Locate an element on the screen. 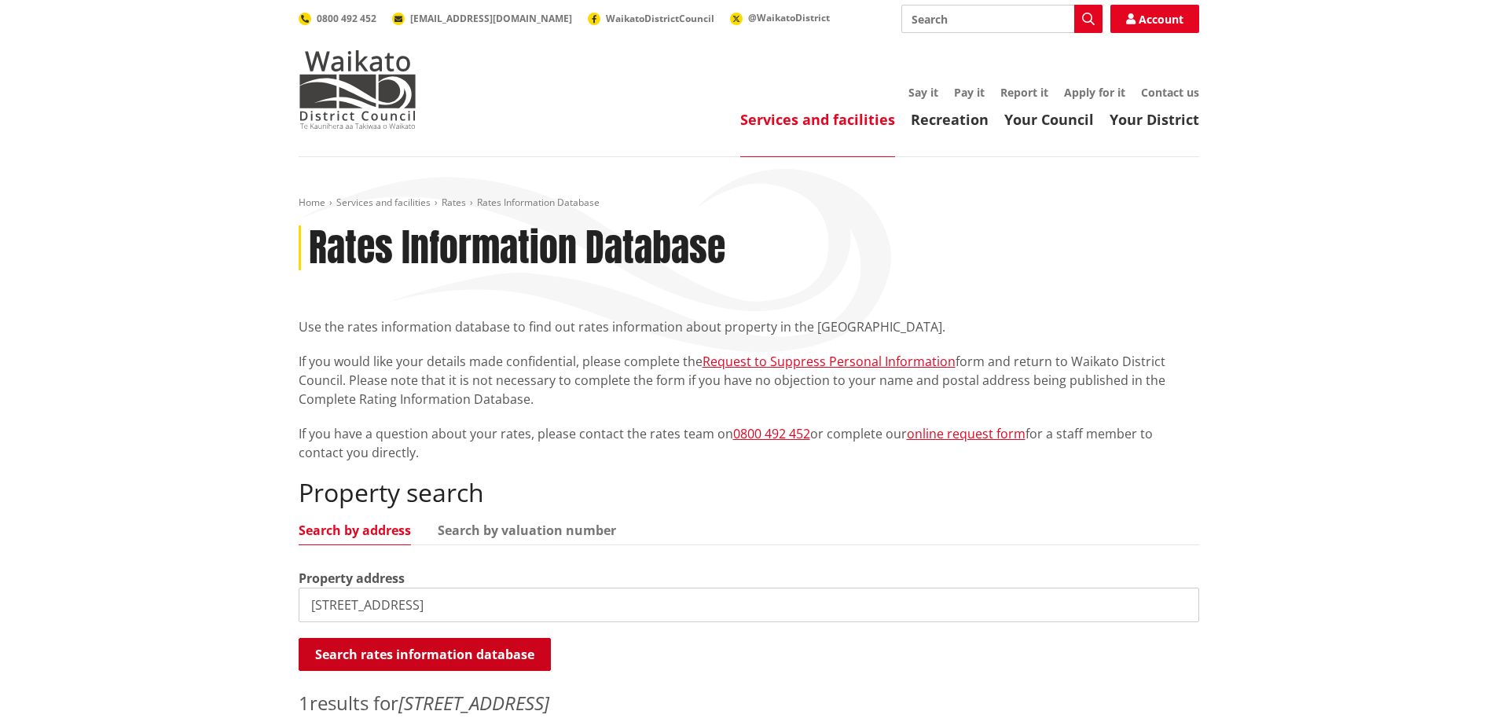  p: Use the rates information database to find out rates information about property in the [GEOGRAPHI... is located at coordinates (749, 327).